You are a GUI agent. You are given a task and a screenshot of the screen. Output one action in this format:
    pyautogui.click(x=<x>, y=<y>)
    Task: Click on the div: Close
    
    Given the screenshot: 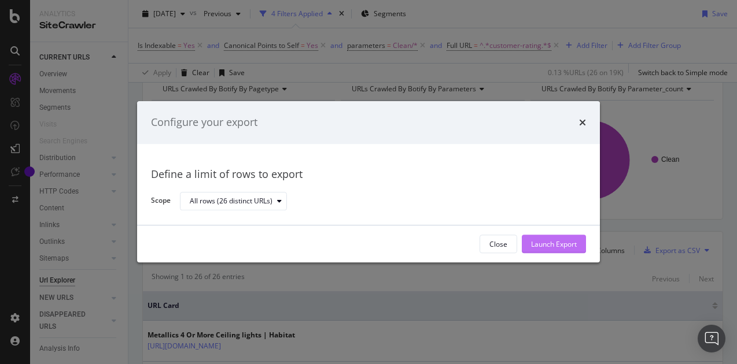 What is the action you would take?
    pyautogui.click(x=498, y=244)
    